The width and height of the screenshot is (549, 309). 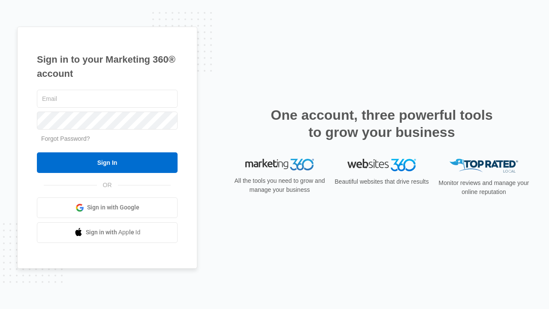 What do you see at coordinates (483, 165) in the screenshot?
I see `img: Top Rated Local` at bounding box center [483, 165].